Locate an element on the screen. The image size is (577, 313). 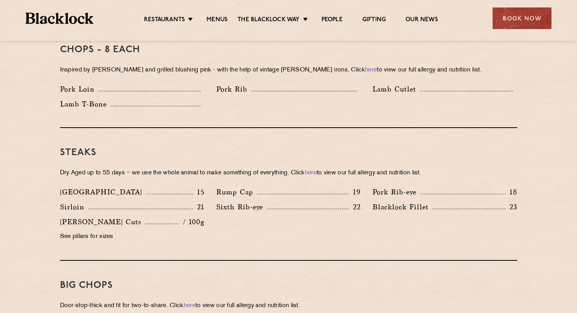
a: Our News is located at coordinates (422, 20).